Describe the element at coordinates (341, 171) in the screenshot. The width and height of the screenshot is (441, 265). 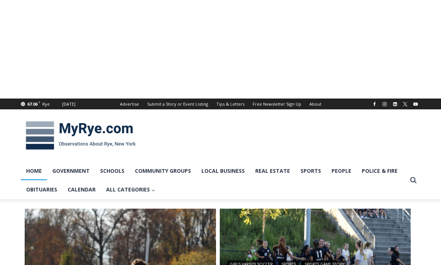
I see `a: People` at that location.